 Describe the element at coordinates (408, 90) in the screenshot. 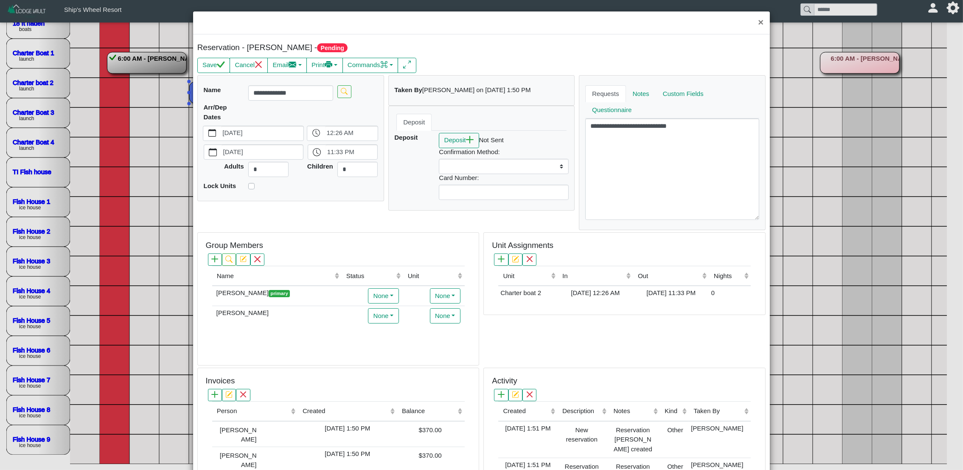

I see `b: Taken By` at that location.